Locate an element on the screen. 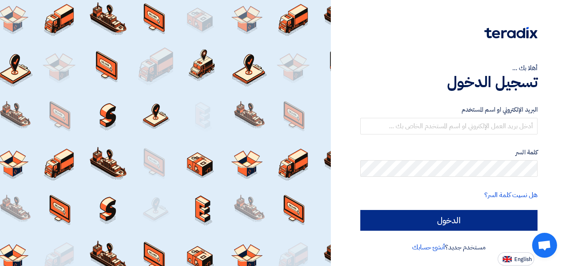 Image resolution: width=567 pixels, height=266 pixels. a: Open chat is located at coordinates (545, 245).